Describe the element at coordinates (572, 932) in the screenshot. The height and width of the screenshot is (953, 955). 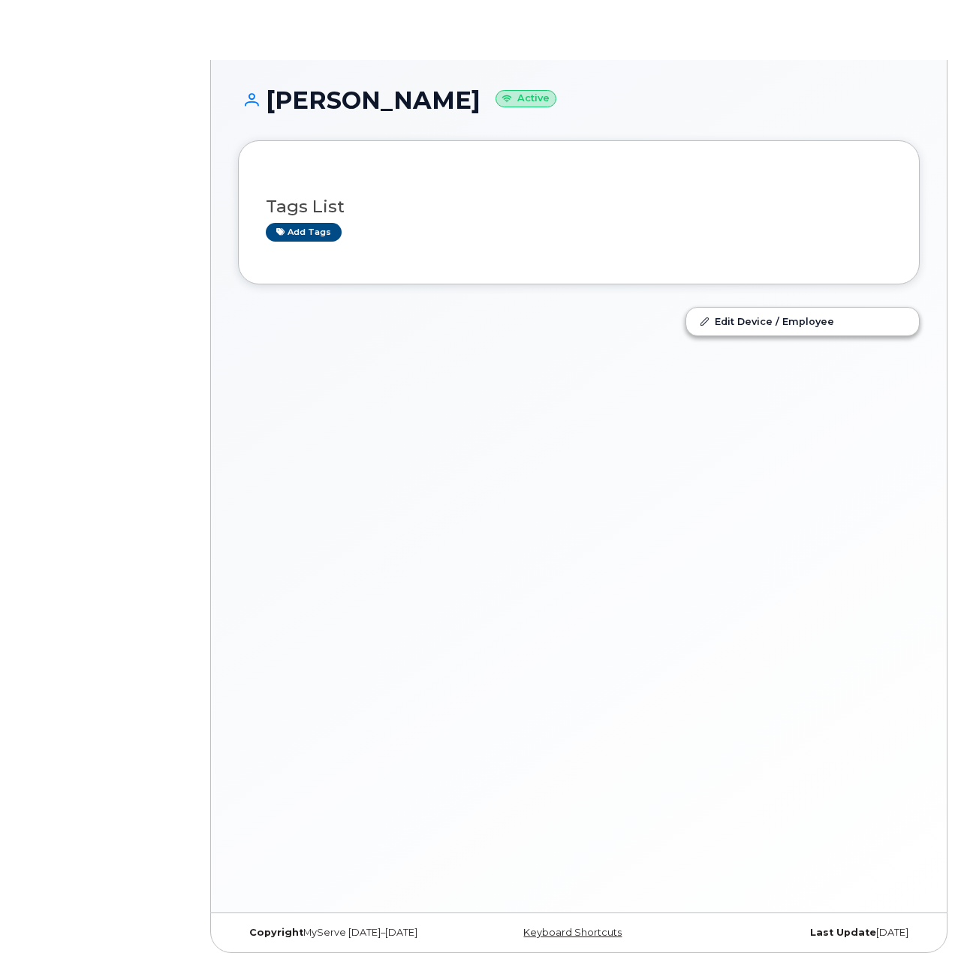
I see `a: Keyboard Shortcuts` at that location.